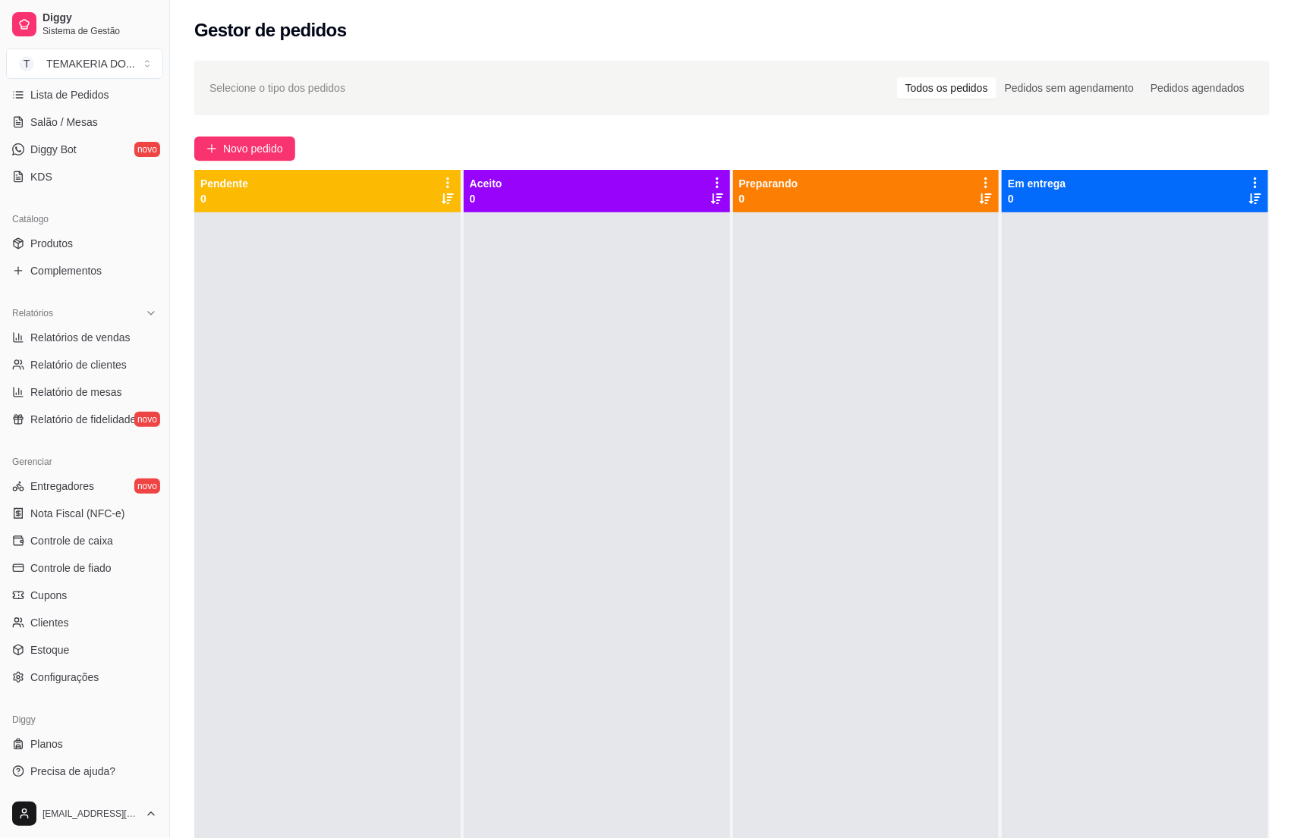 The height and width of the screenshot is (838, 1294). I want to click on a: Complementos, so click(84, 271).